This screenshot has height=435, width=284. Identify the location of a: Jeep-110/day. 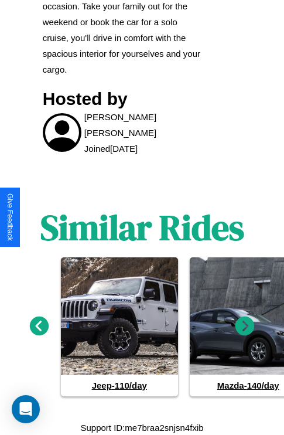
(120, 326).